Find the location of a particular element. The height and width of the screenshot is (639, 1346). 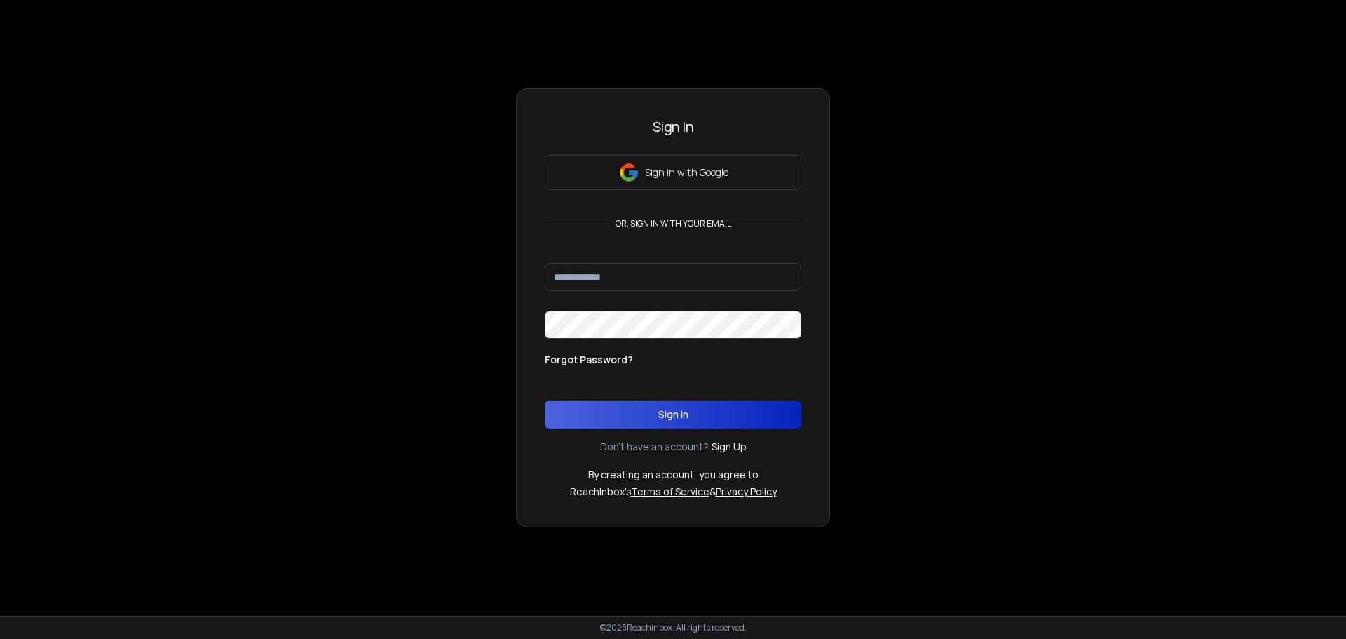

button: Sign in with Google is located at coordinates (673, 172).